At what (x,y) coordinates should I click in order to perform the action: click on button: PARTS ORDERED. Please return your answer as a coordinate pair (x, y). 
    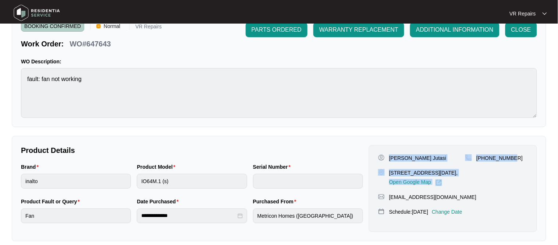
    Looking at the image, I should click on (277, 30).